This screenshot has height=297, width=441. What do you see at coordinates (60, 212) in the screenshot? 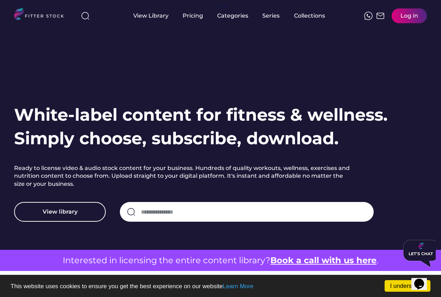
I see `button: View library` at bounding box center [60, 212].